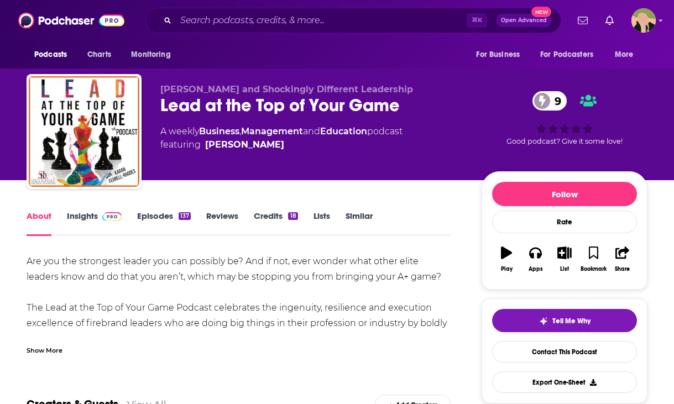  What do you see at coordinates (71, 20) in the screenshot?
I see `a: Podchaser - Follow, Share and Rate Podcasts` at bounding box center [71, 20].